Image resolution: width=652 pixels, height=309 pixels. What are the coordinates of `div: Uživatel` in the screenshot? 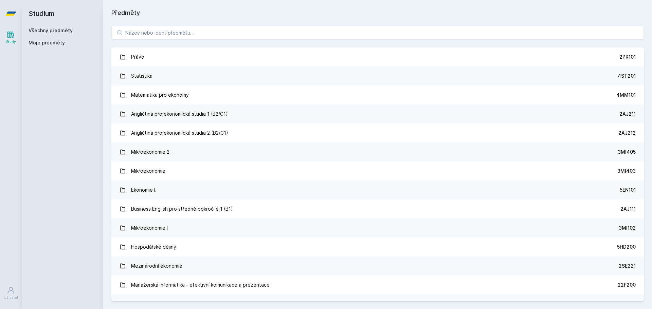 It's located at (11, 298).